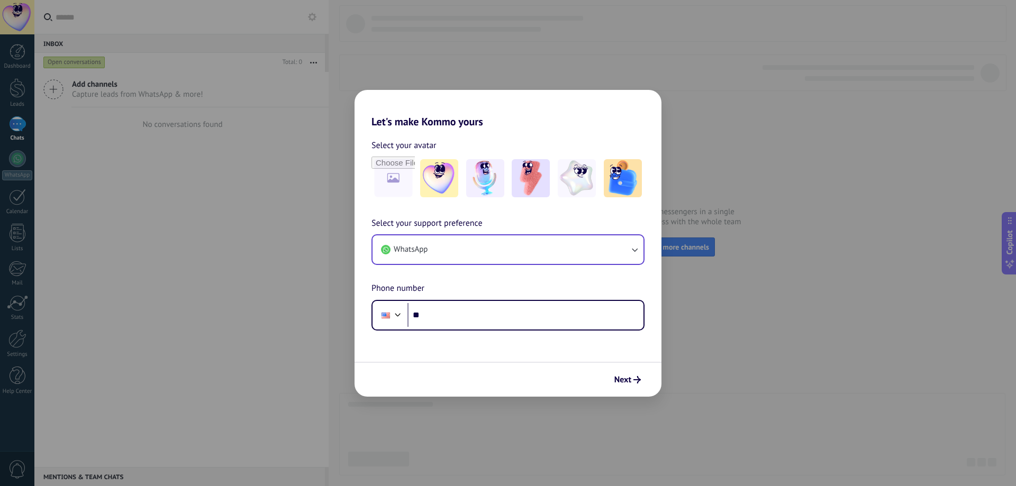  What do you see at coordinates (427, 224) in the screenshot?
I see `span: Select your support preference` at bounding box center [427, 224].